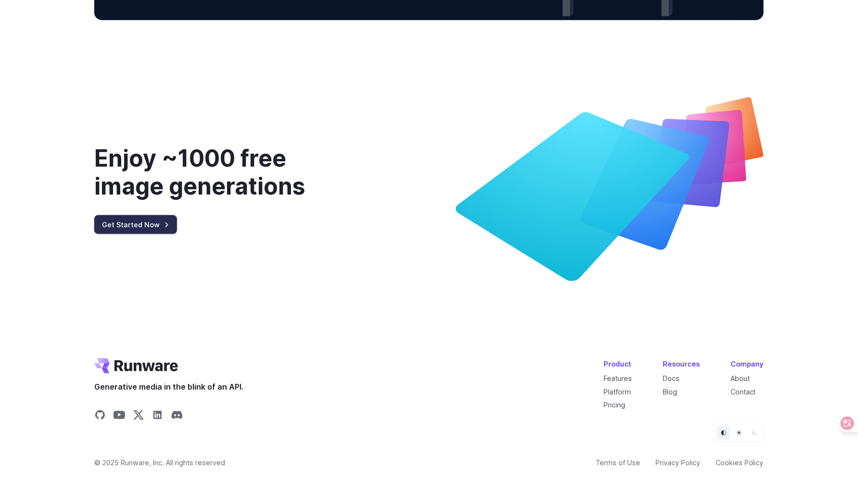  What do you see at coordinates (618, 363) in the screenshot?
I see `div: Product` at bounding box center [618, 363].